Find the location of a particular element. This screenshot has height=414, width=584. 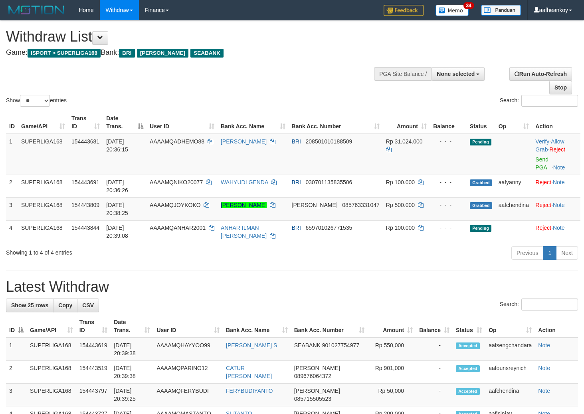

a: Show 25 rows is located at coordinates (30, 305).